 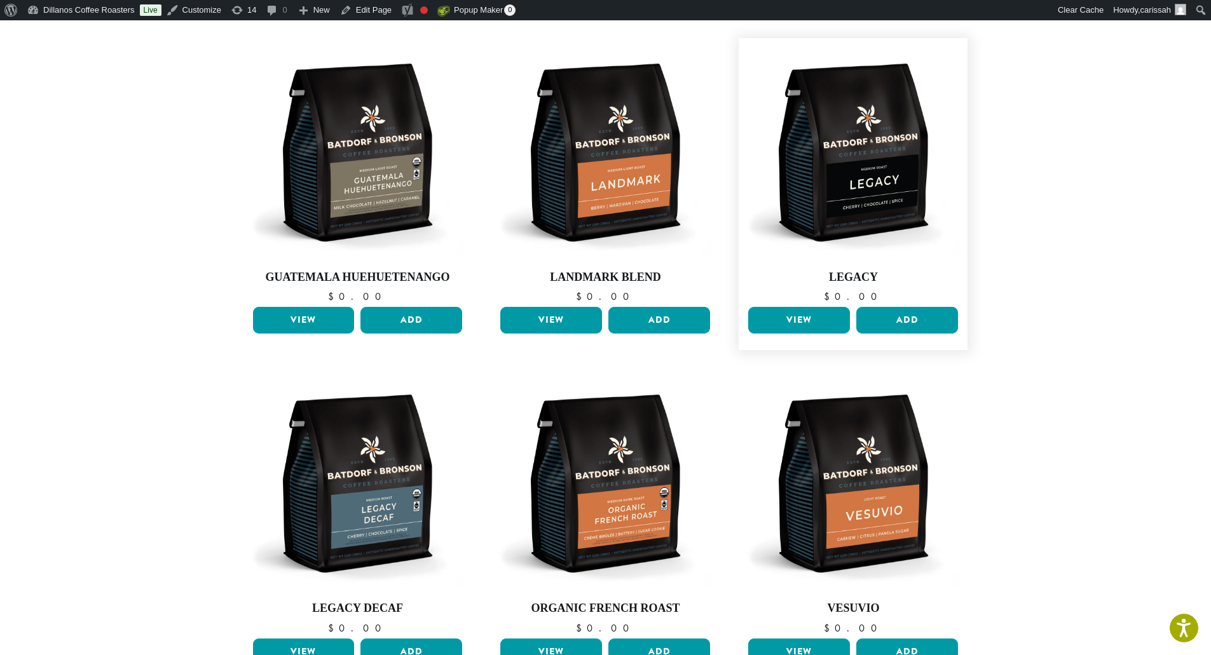 What do you see at coordinates (853, 609) in the screenshot?
I see `h4: Vesuvio` at bounding box center [853, 609].